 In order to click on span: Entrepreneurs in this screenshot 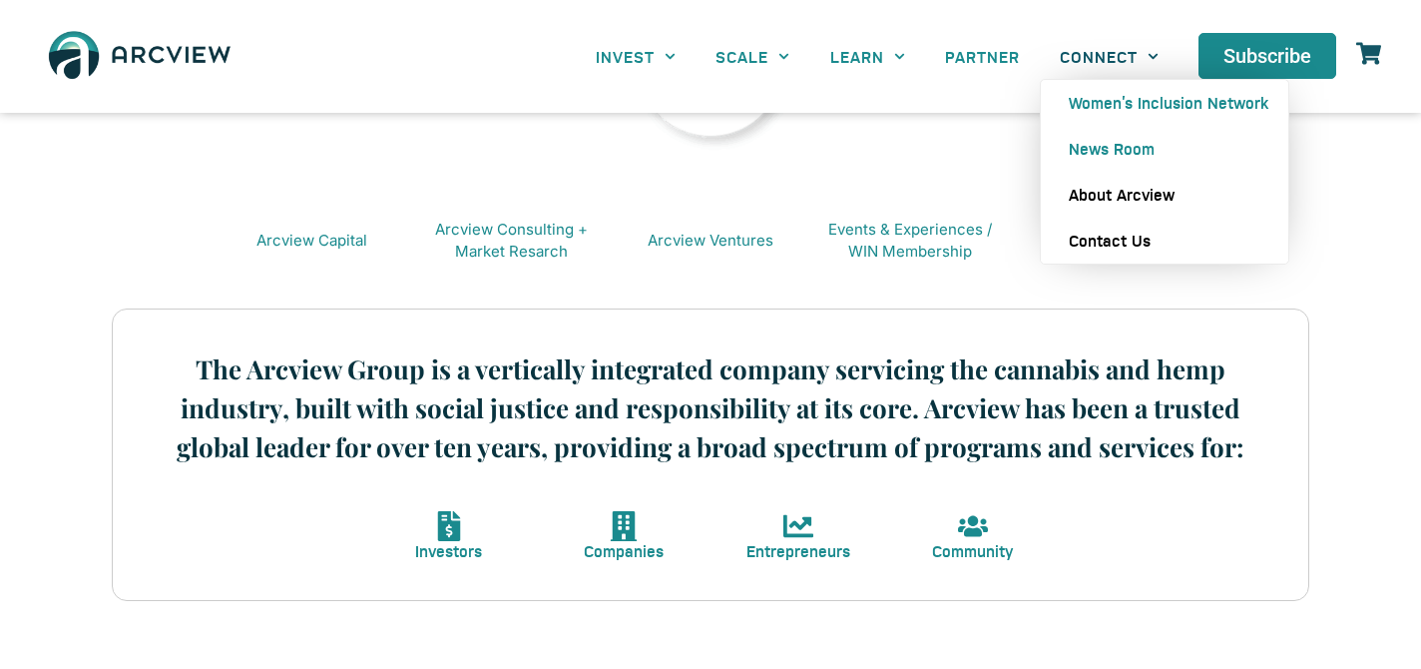, I will do `click(798, 550)`.